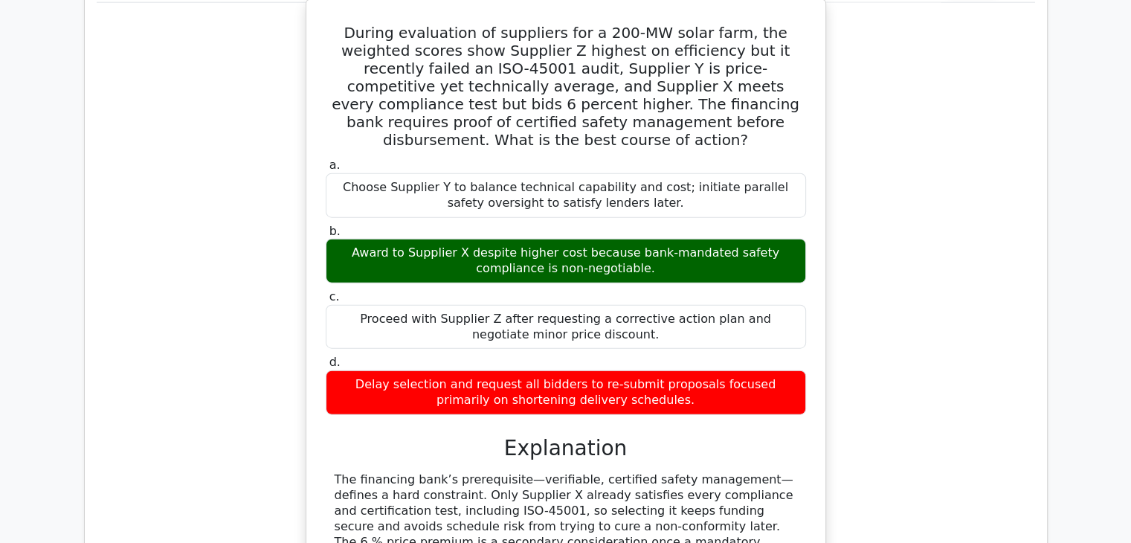 This screenshot has height=543, width=1131. I want to click on span: c., so click(335, 296).